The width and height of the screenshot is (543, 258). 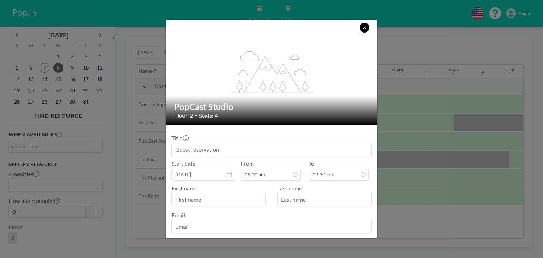 What do you see at coordinates (272, 227) in the screenshot?
I see `input: Email` at bounding box center [272, 227].